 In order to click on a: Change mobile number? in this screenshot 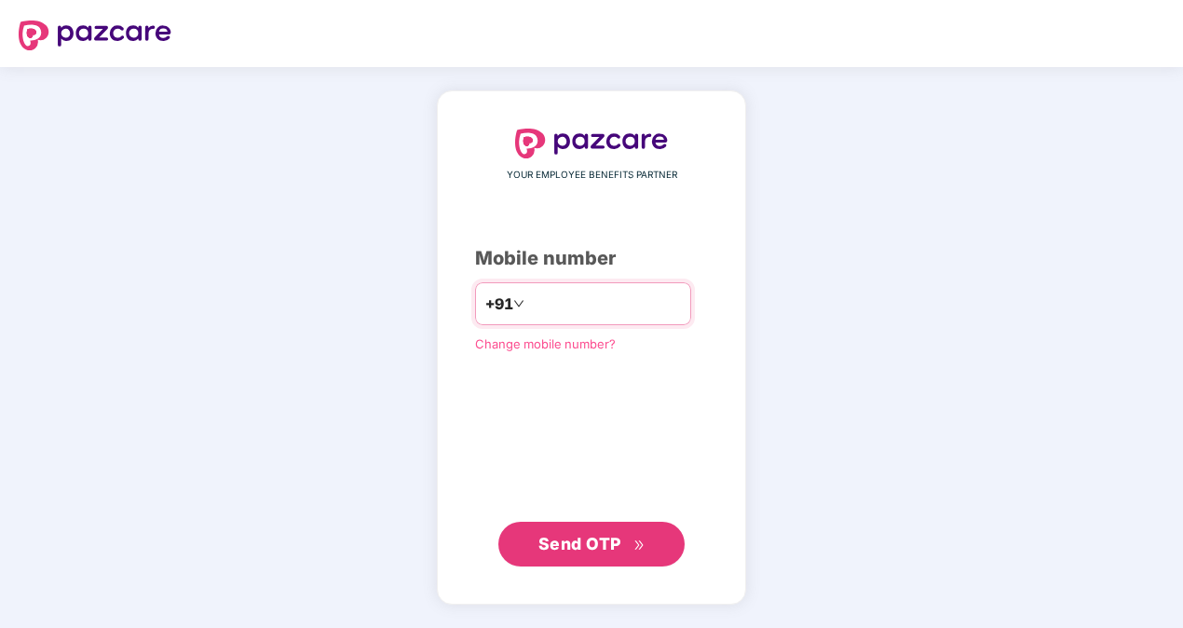, I will do `click(545, 344)`.